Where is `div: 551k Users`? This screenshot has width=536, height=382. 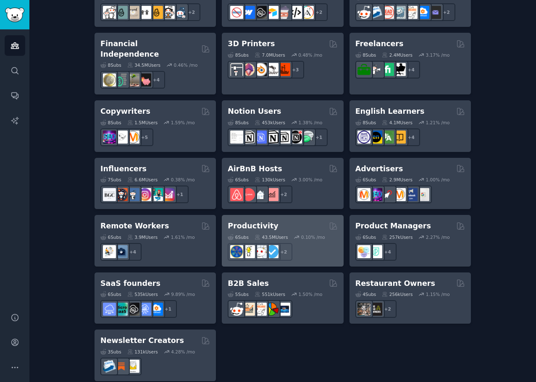 div: 551k Users is located at coordinates (270, 295).